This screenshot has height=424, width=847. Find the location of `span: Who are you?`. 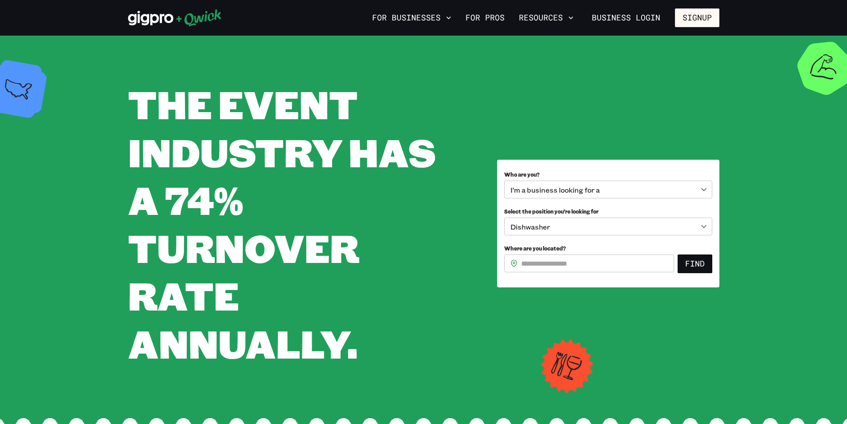

span: Who are you? is located at coordinates (522, 174).